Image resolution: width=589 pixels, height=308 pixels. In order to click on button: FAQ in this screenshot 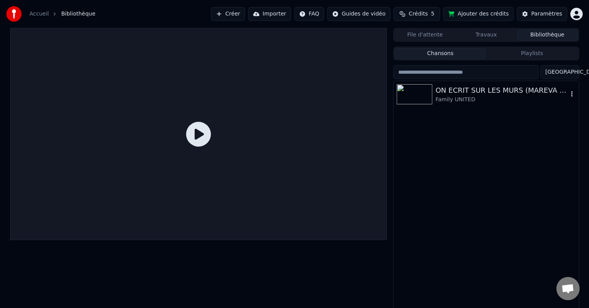, I will do `click(309, 14)`.